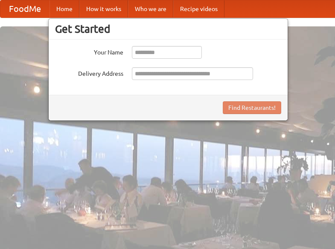 This screenshot has height=249, width=335. What do you see at coordinates (64, 9) in the screenshot?
I see `a: Home` at bounding box center [64, 9].